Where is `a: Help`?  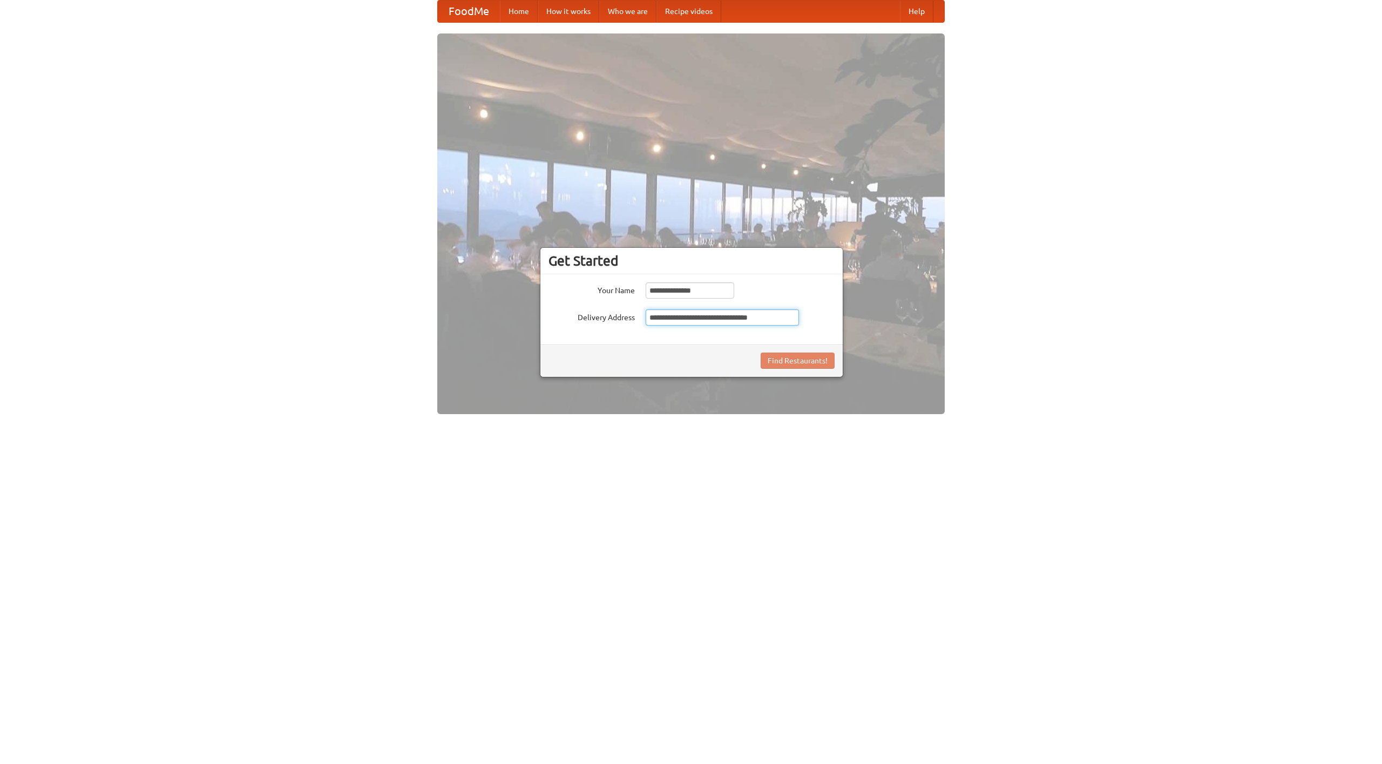
a: Help is located at coordinates (917, 11).